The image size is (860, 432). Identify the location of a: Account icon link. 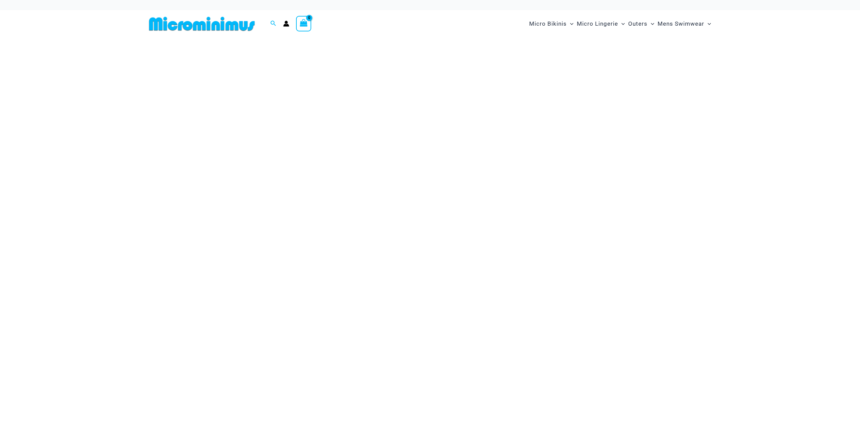
(286, 24).